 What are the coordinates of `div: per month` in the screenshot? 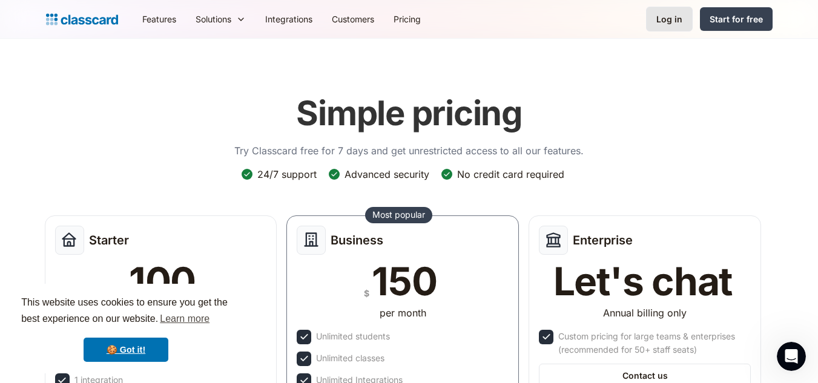 It's located at (403, 313).